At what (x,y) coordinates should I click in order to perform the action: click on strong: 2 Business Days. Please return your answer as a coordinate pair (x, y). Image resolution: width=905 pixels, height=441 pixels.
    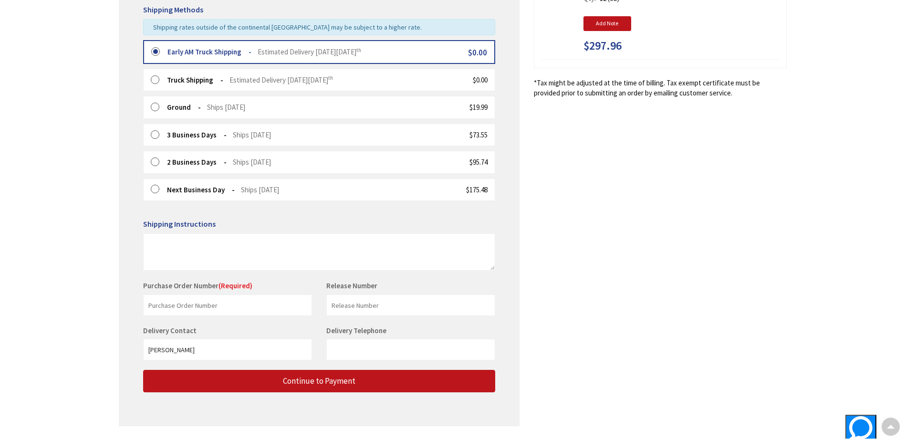
    Looking at the image, I should click on (196, 162).